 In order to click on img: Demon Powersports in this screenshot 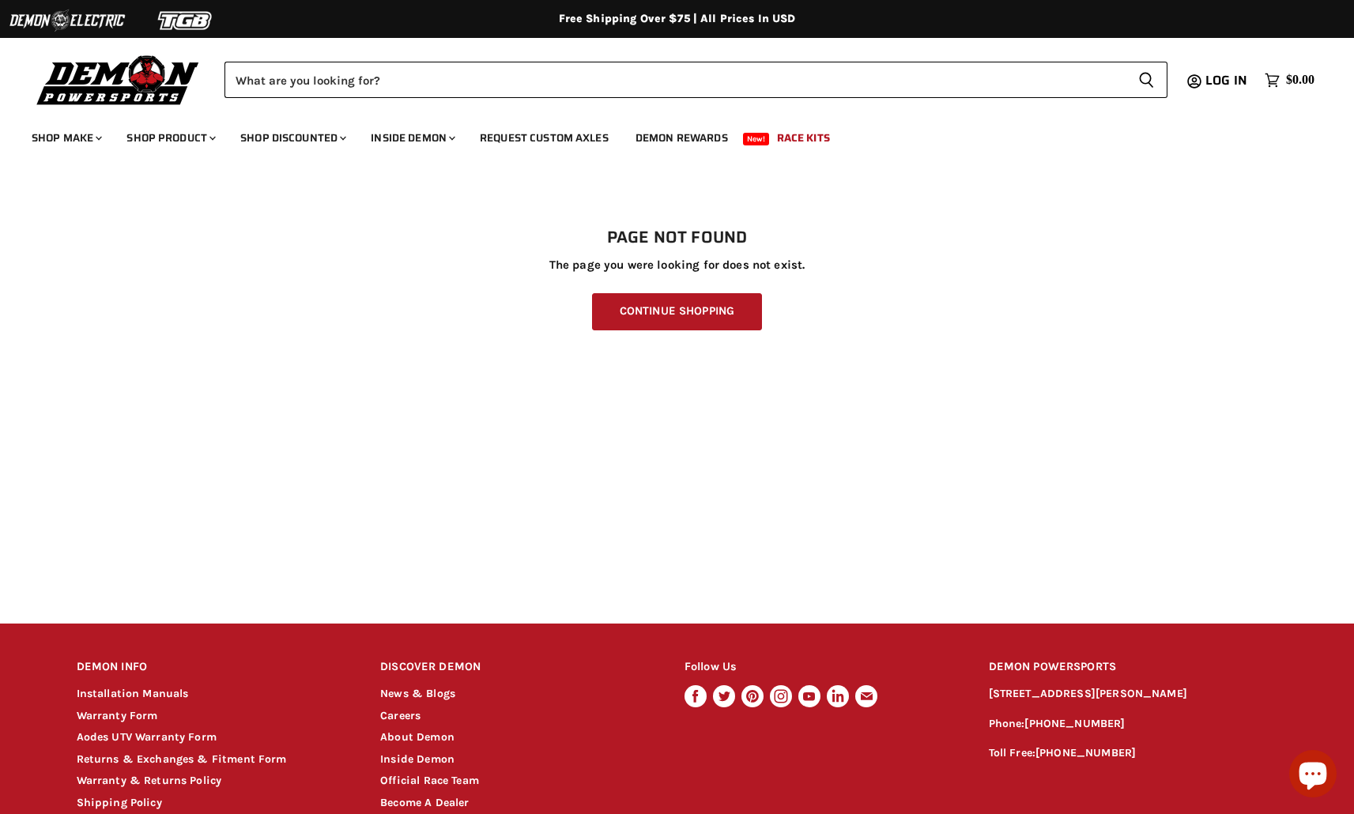, I will do `click(118, 79)`.